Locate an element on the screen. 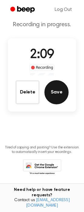 The image size is (84, 212). button: Delete Audio Record is located at coordinates (27, 92).